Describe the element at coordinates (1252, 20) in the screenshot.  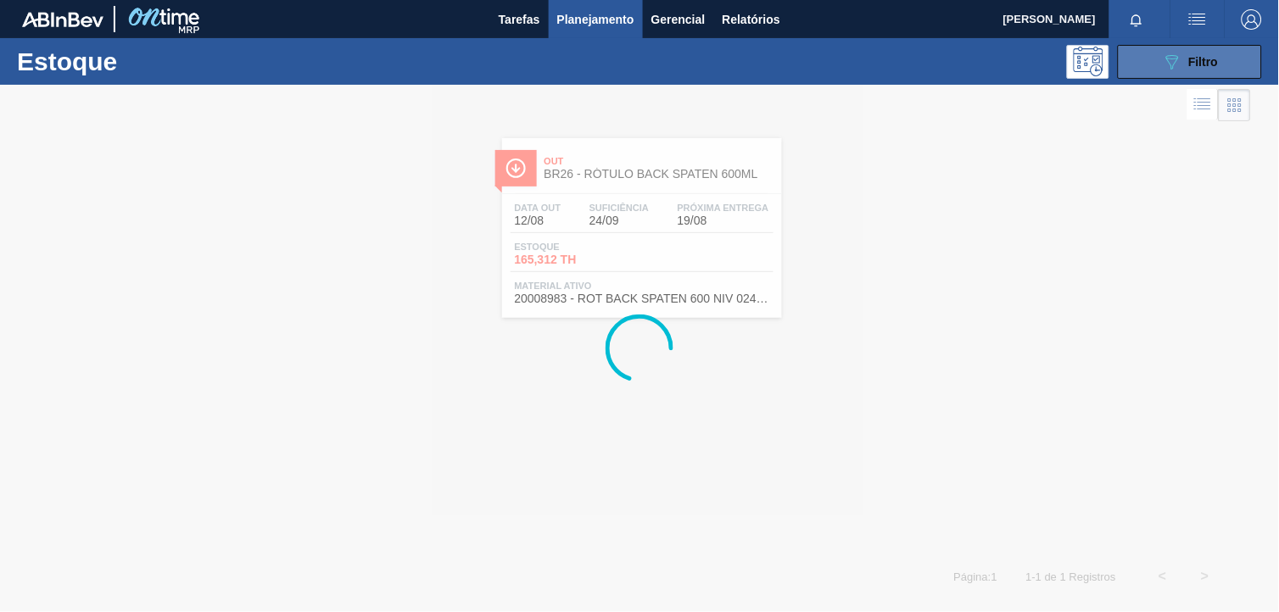
I see `img: Logout` at that location.